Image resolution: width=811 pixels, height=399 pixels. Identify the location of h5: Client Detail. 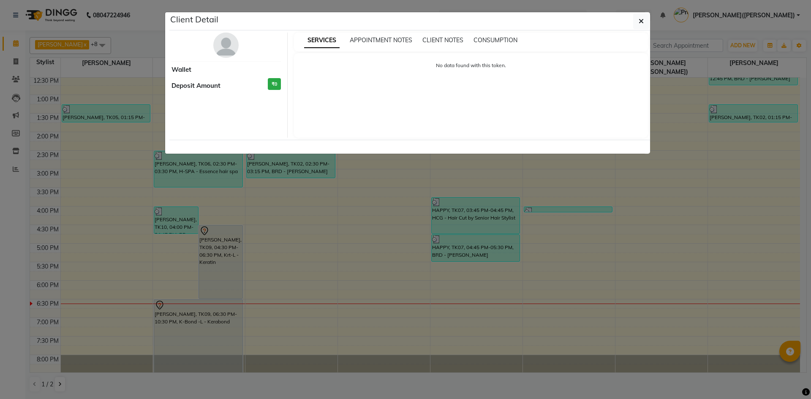
(194, 19).